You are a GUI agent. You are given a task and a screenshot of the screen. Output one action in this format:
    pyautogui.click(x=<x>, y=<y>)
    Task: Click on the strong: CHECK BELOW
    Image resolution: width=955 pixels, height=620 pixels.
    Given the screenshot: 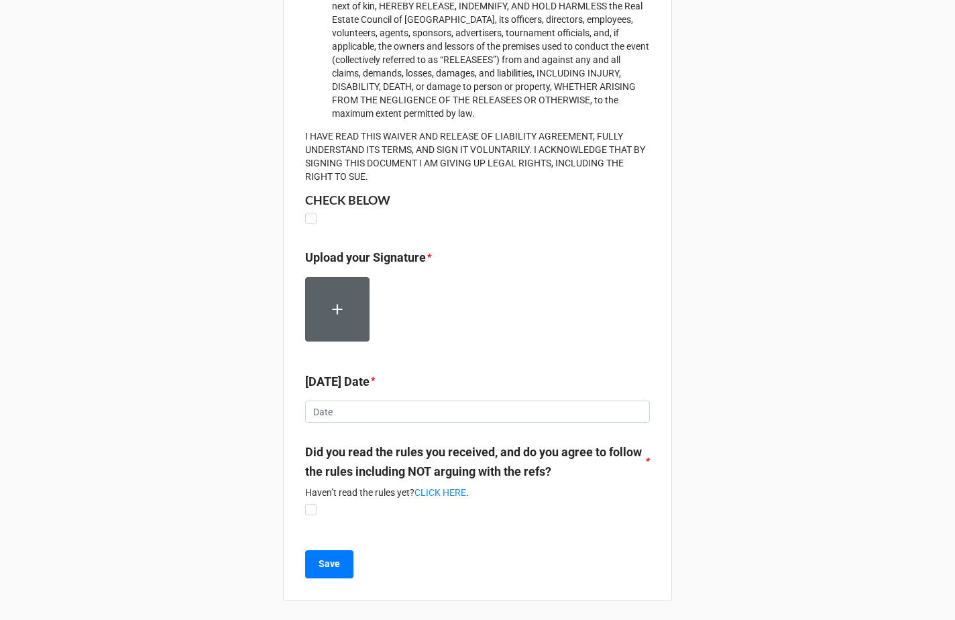 What is the action you would take?
    pyautogui.click(x=347, y=200)
    